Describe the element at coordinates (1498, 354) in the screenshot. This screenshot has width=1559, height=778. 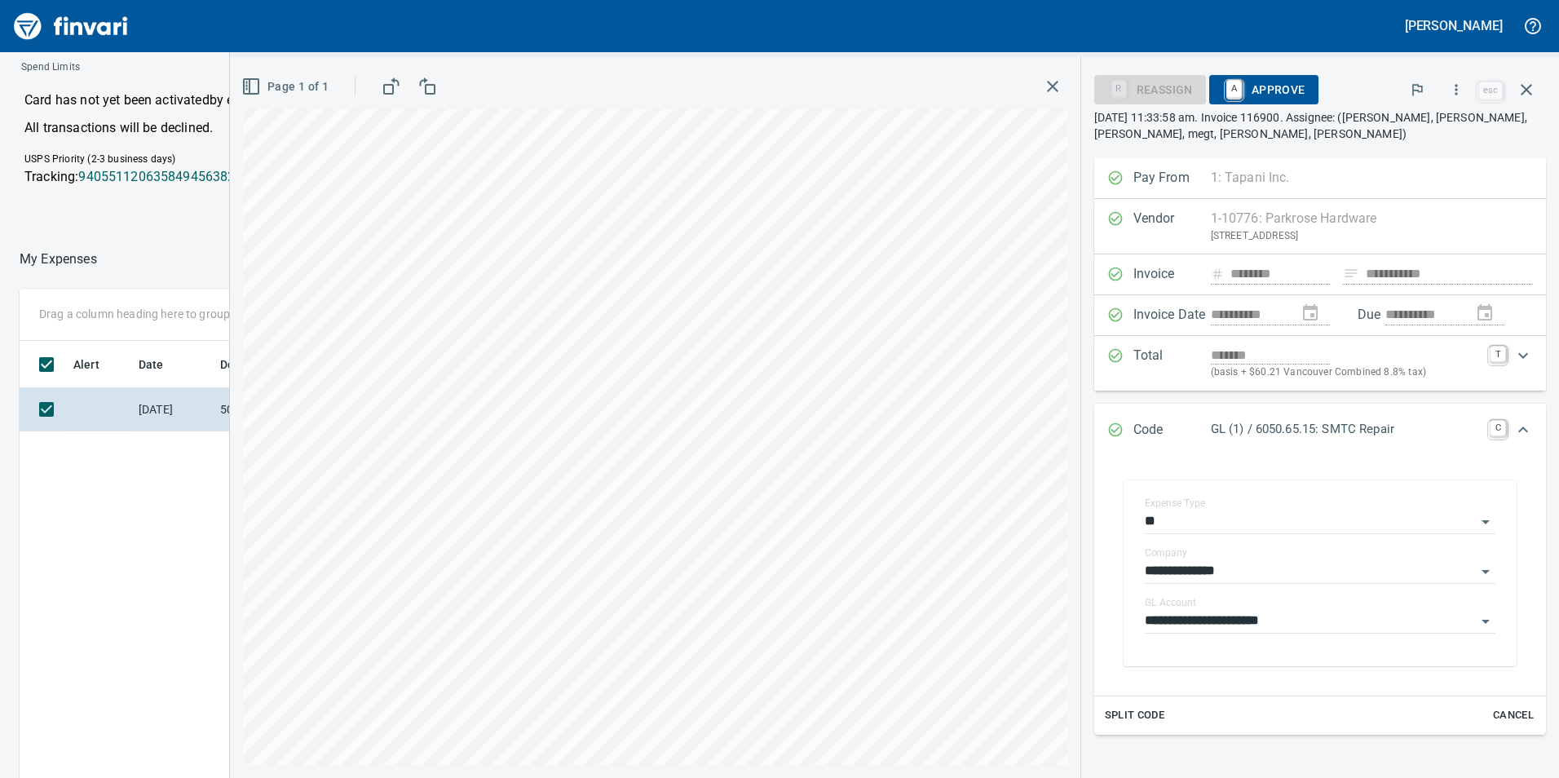
I see `a: T` at that location.